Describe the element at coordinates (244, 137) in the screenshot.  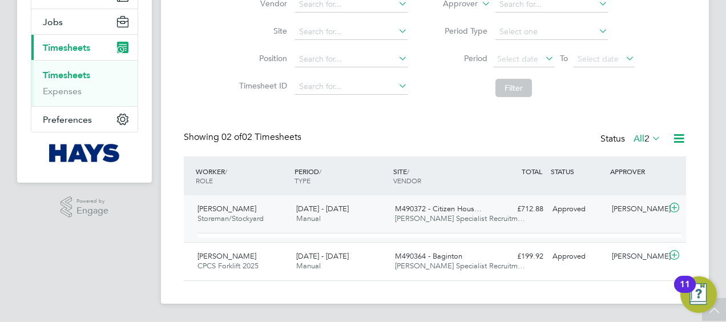
I see `div: Showing` at that location.